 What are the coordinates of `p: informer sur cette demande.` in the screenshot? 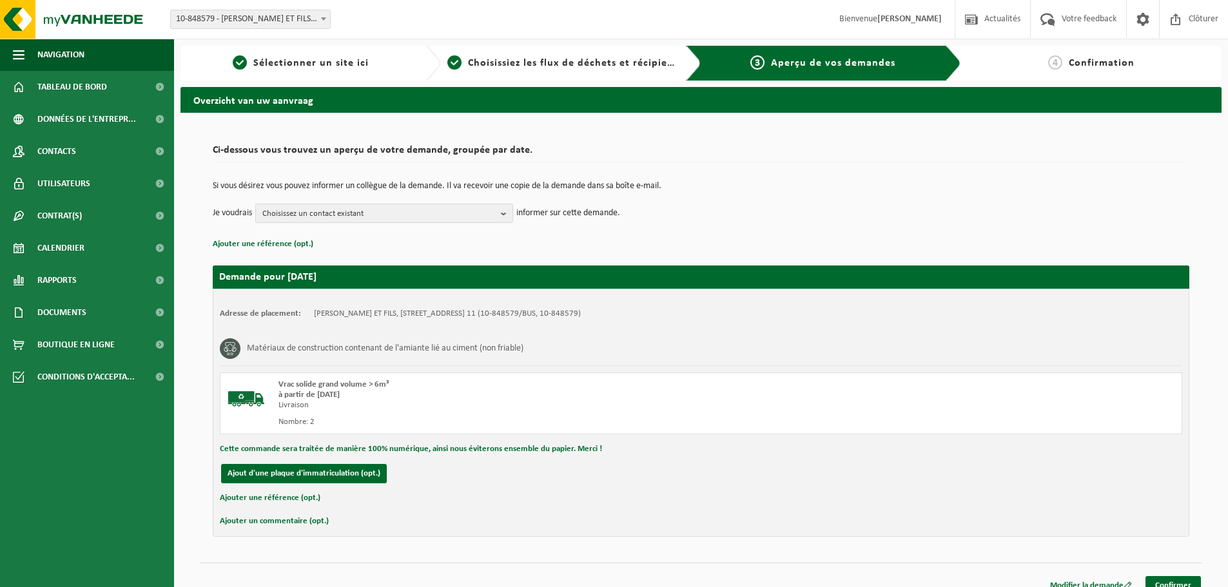 It's located at (568, 213).